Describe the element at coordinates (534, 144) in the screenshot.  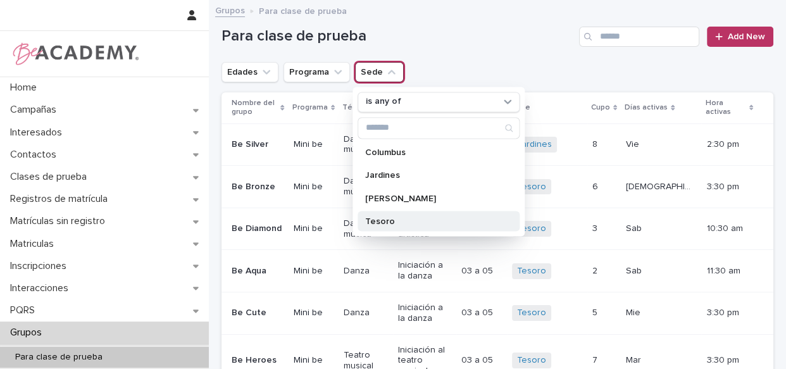
I see `a: Jardines` at that location.